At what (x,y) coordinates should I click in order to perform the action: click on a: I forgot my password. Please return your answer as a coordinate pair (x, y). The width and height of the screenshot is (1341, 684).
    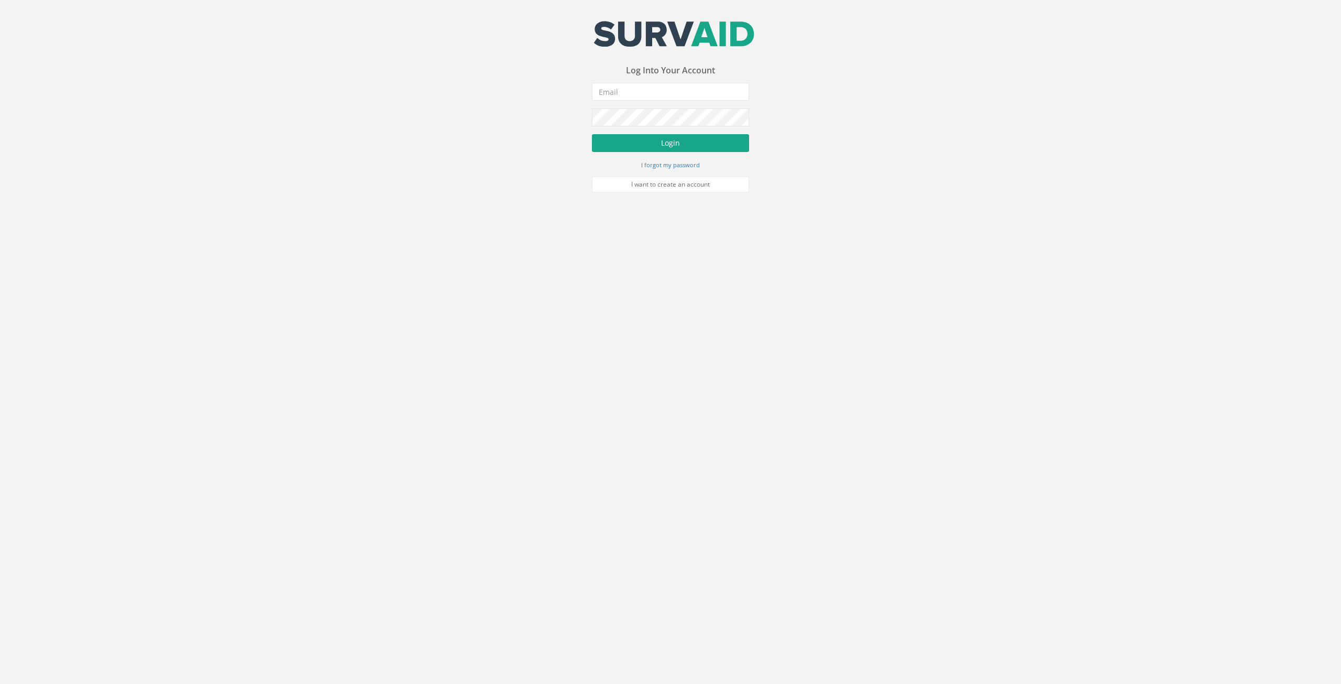
    Looking at the image, I should click on (670, 164).